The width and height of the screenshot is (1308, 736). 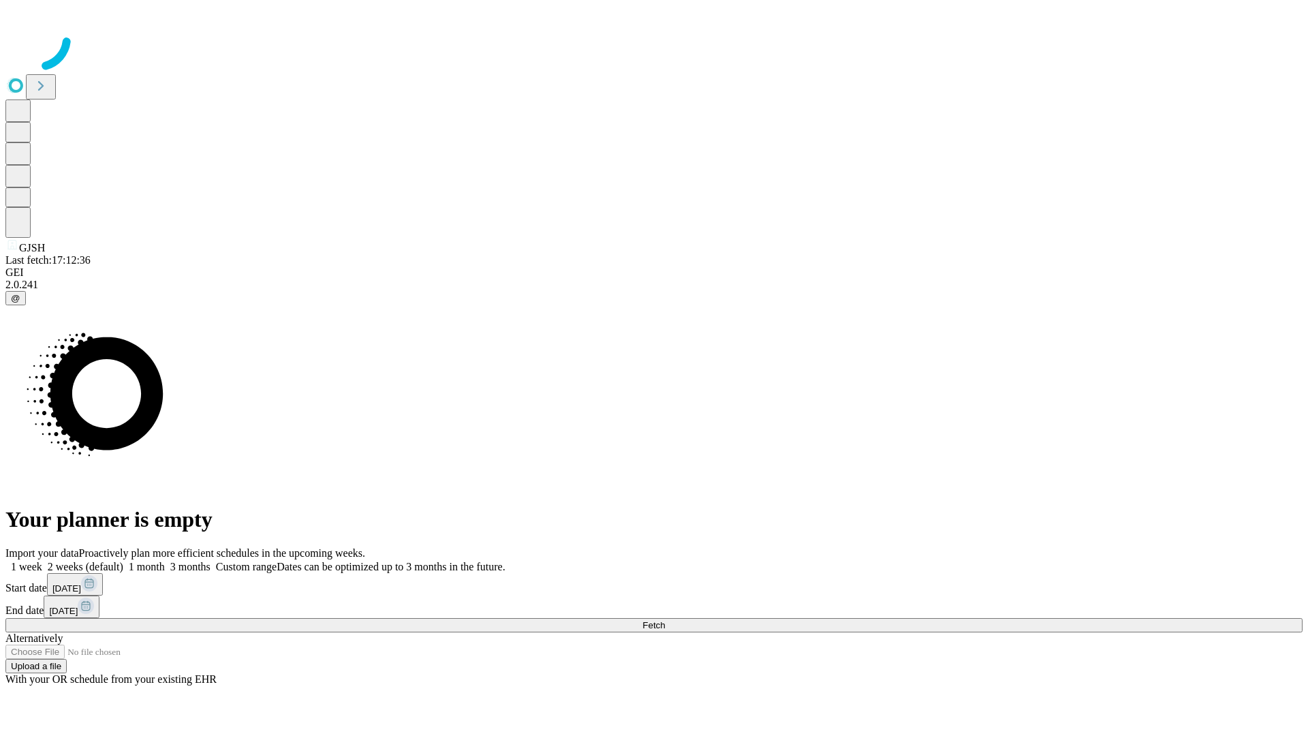 What do you see at coordinates (190, 566) in the screenshot?
I see `span: 3 months` at bounding box center [190, 566].